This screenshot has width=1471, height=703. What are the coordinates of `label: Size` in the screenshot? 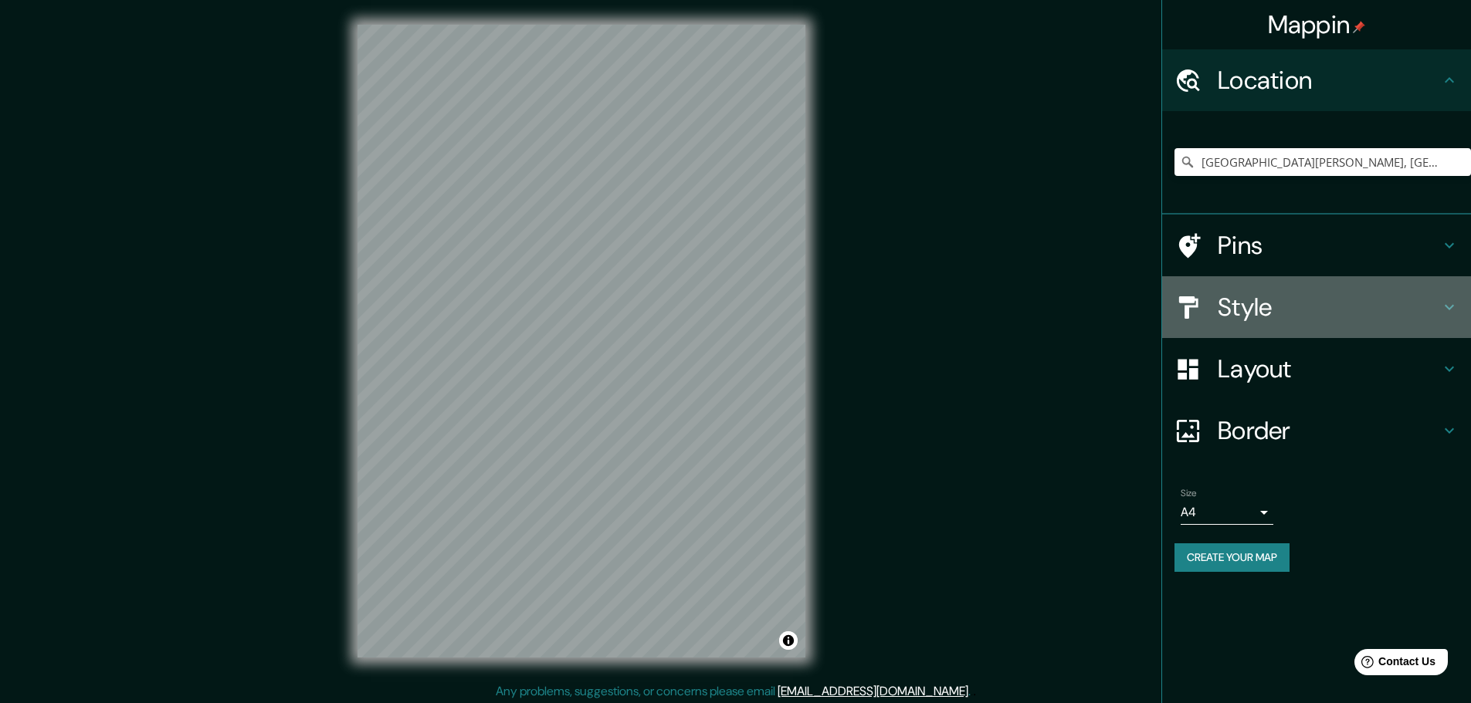 It's located at (1188, 493).